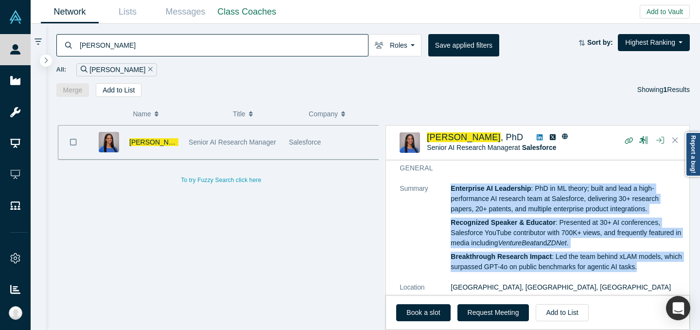 This screenshot has width=700, height=330. I want to click on button: Name, so click(177, 114).